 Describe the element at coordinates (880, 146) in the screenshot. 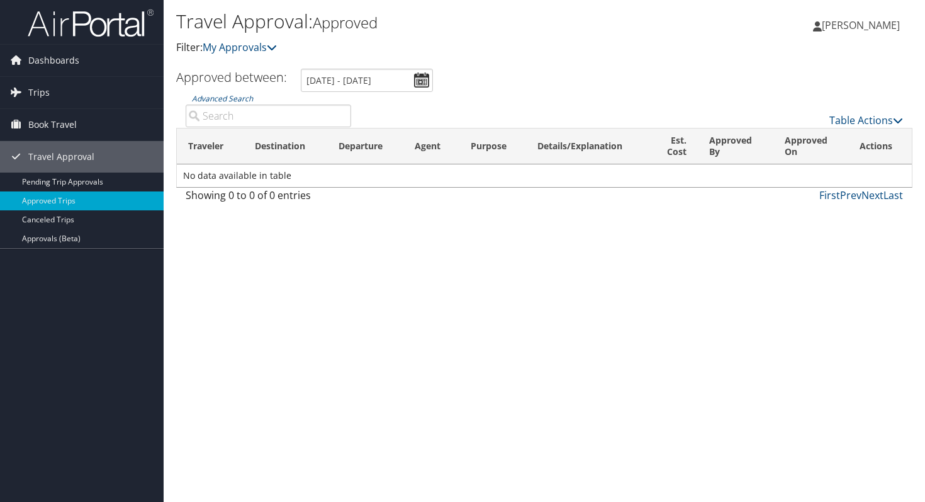

I see `th: Actions` at that location.